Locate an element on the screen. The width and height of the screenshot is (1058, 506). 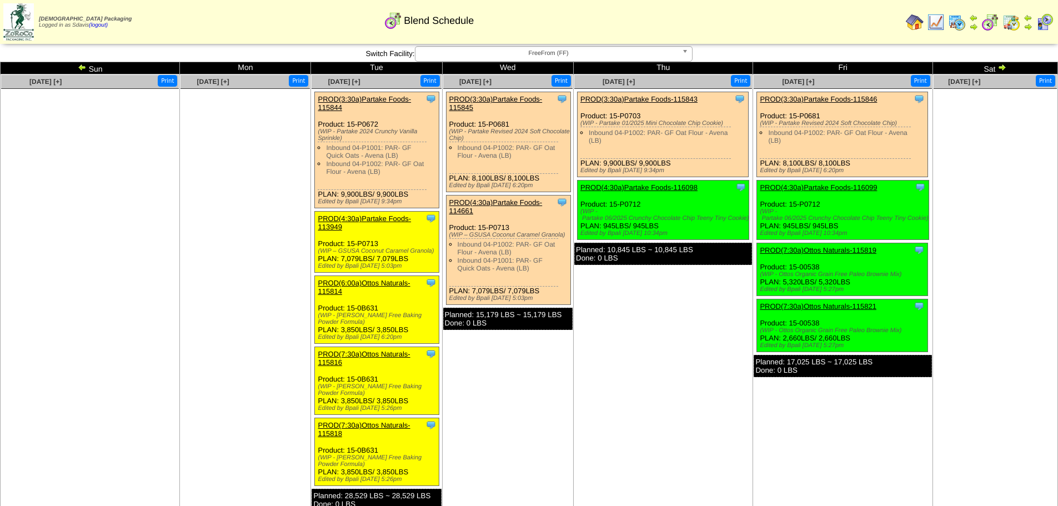
td: Tue is located at coordinates (377, 68).